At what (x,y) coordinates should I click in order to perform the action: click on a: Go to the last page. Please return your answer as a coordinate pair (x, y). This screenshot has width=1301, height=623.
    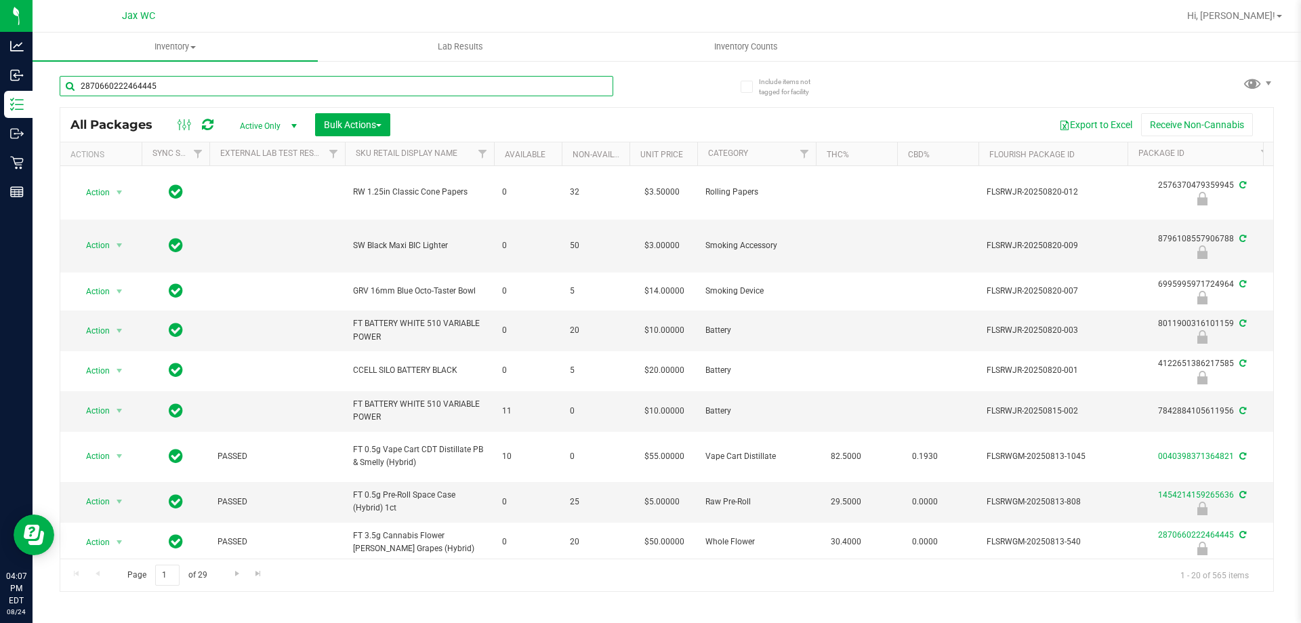
    Looking at the image, I should click on (258, 573).